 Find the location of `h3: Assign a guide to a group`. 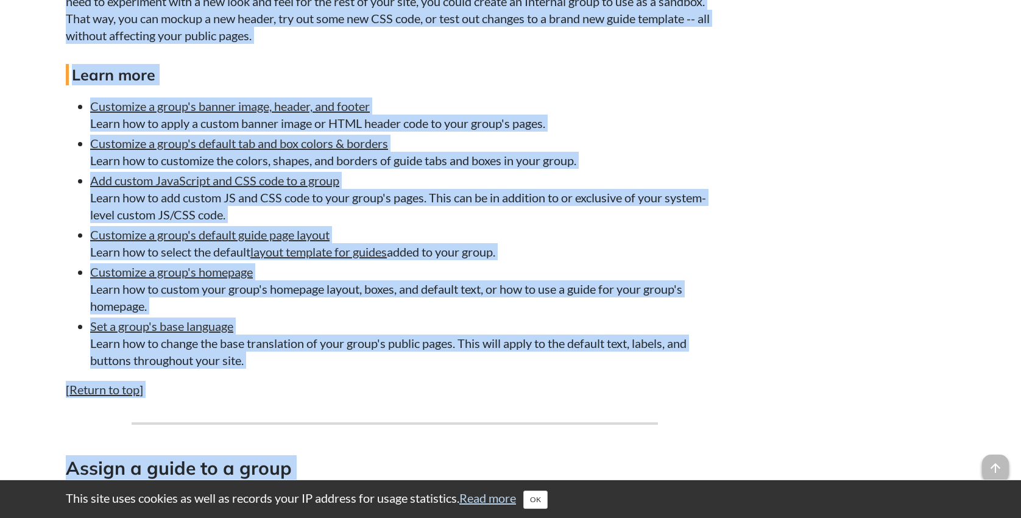

h3: Assign a guide to a group is located at coordinates (395, 468).